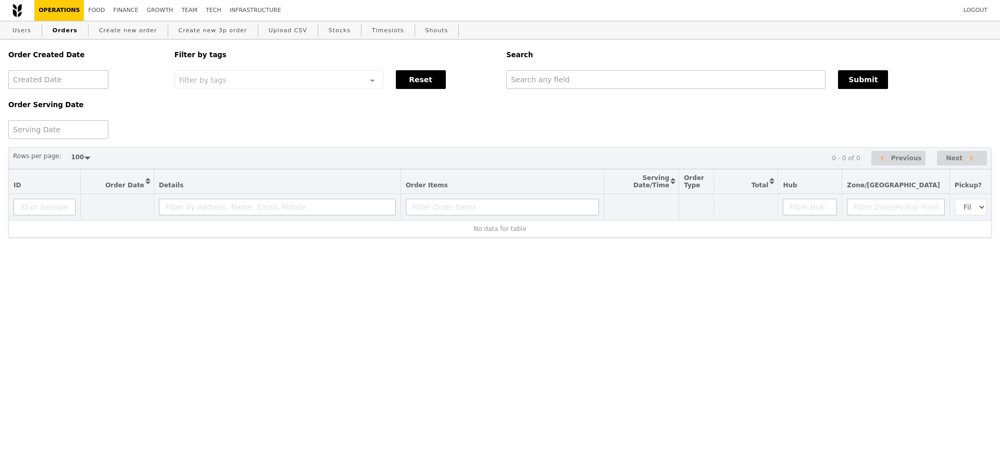 The width and height of the screenshot is (1000, 474). Describe the element at coordinates (44, 207) in the screenshot. I see `input: ID or Salesperson name` at that location.